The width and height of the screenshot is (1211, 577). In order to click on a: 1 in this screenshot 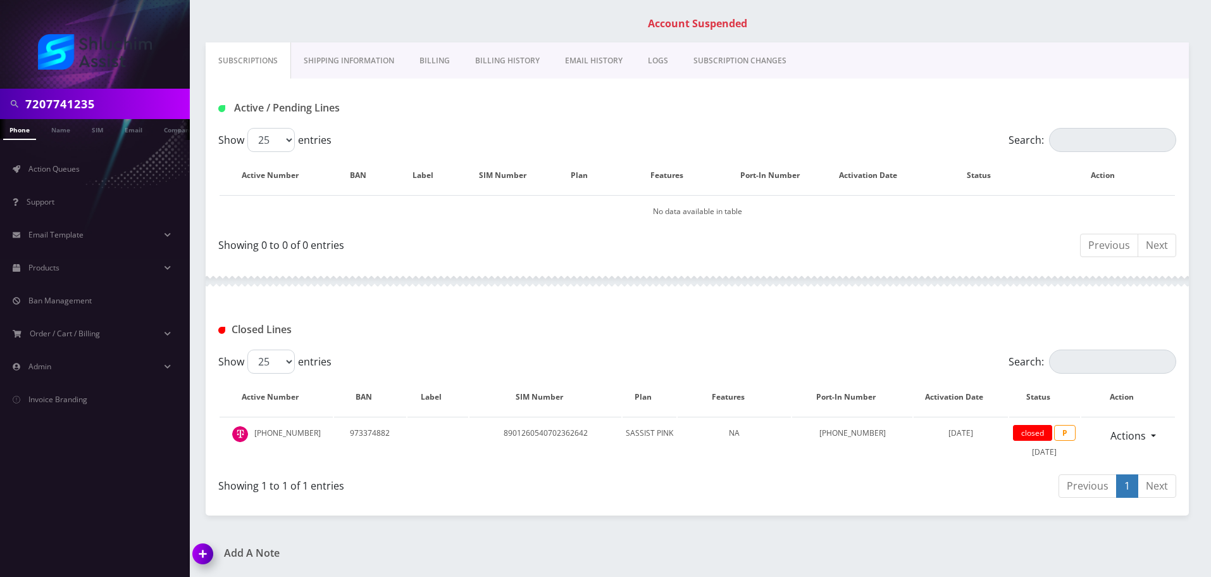, I will do `click(1127, 485)`.